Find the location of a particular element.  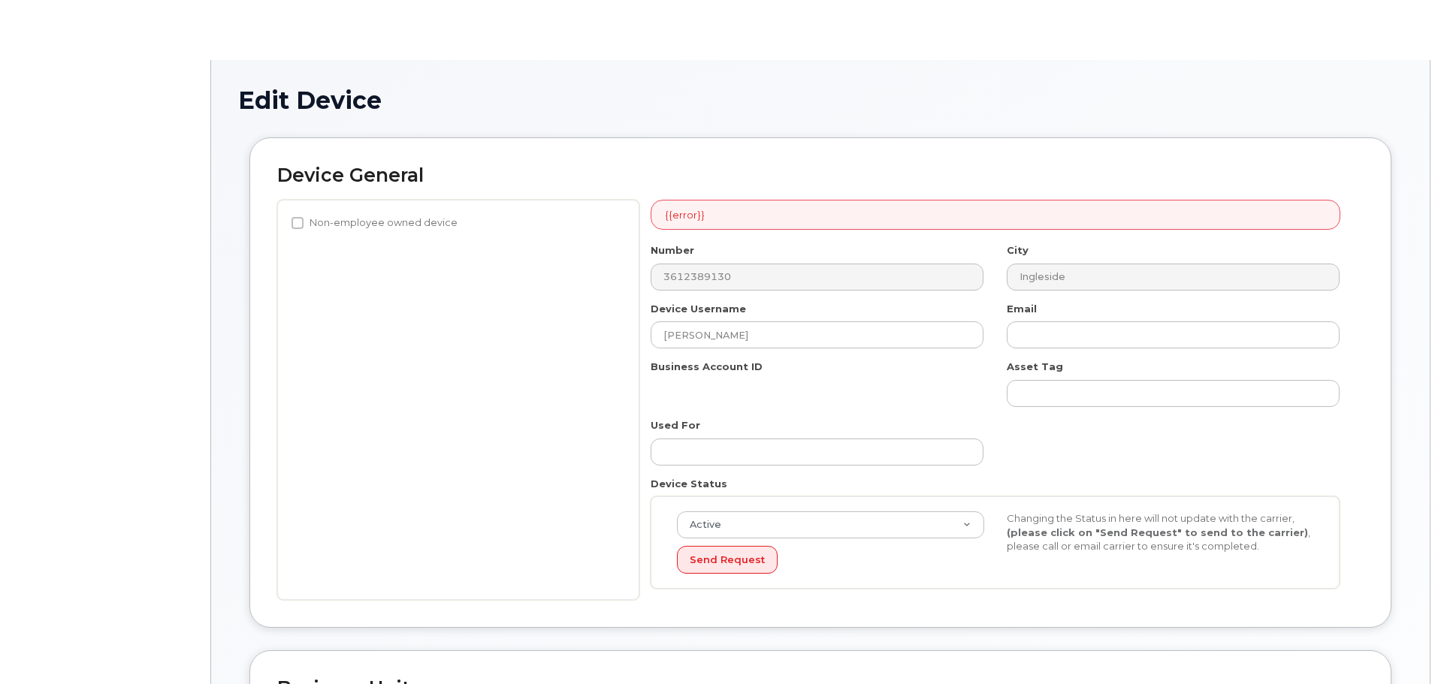

label: Device Username is located at coordinates (698, 309).